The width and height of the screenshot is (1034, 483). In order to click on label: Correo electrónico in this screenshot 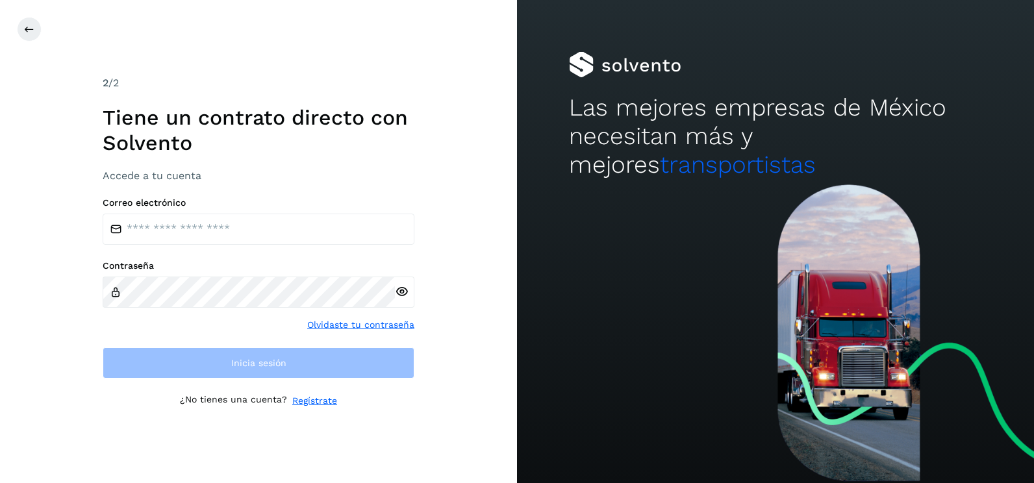, I will do `click(259, 203)`.